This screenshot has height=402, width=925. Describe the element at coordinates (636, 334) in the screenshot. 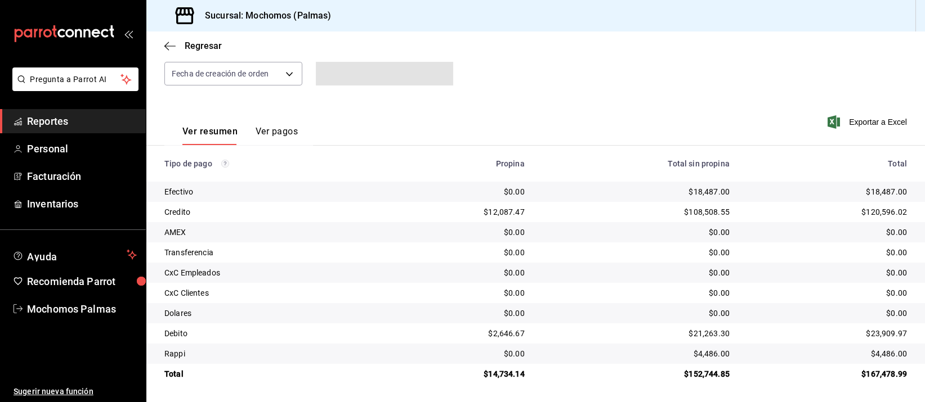

I see `div: $21,263.30` at that location.